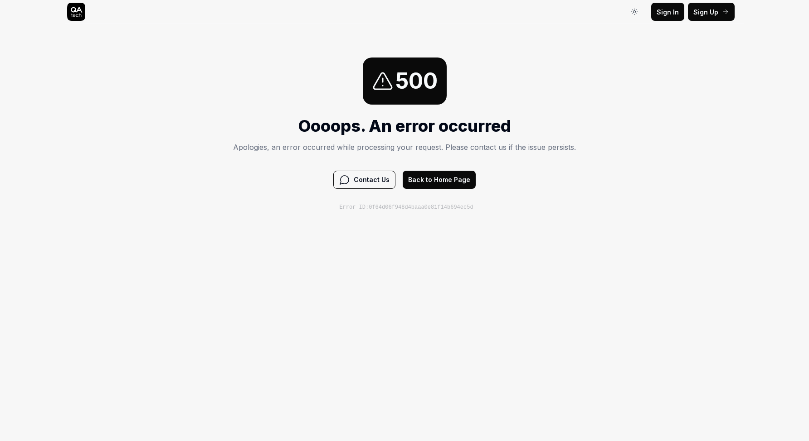 Image resolution: width=809 pixels, height=441 pixels. Describe the element at coordinates (439, 180) in the screenshot. I see `a: Back to Home Page` at that location.